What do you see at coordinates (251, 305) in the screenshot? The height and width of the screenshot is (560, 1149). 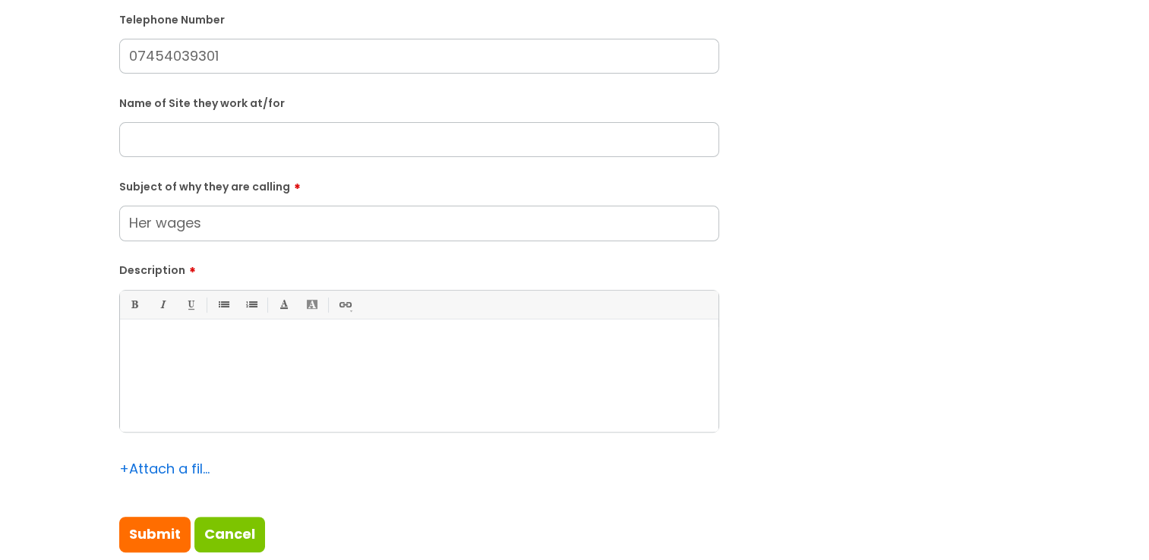 I see `a: 1. Ordered List (Ctrl-Shift-8)` at bounding box center [251, 305].